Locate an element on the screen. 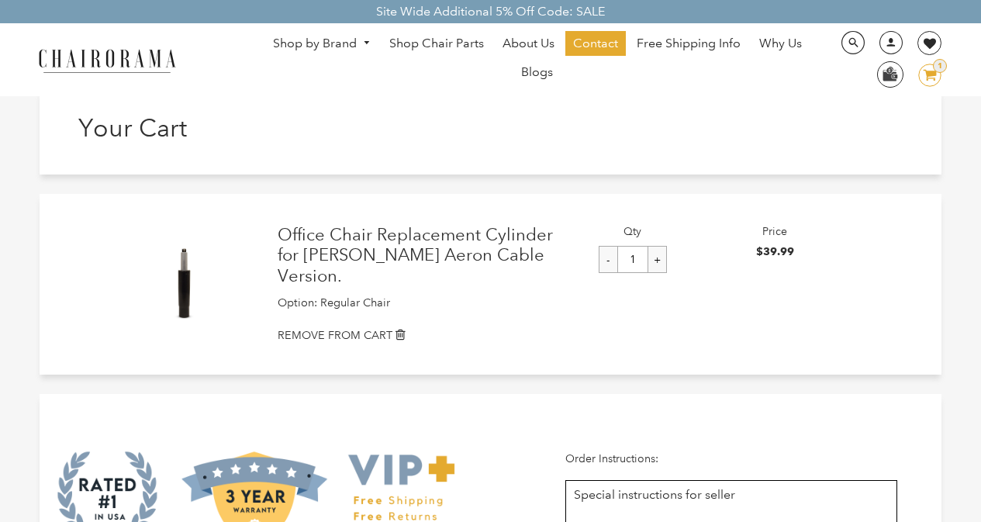  span: Contact is located at coordinates (596, 43).